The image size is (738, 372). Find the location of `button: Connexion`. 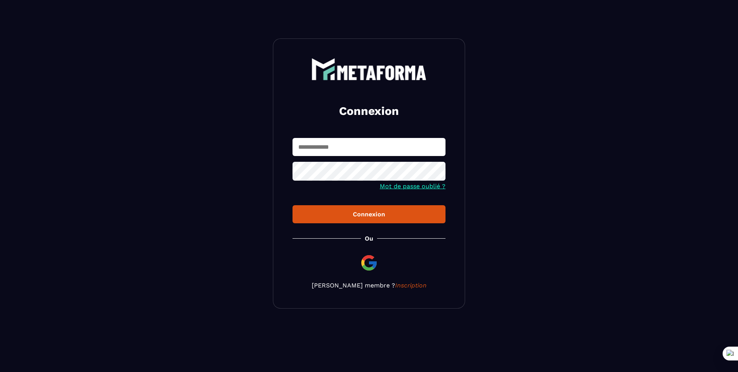

button: Connexion is located at coordinates (369, 214).